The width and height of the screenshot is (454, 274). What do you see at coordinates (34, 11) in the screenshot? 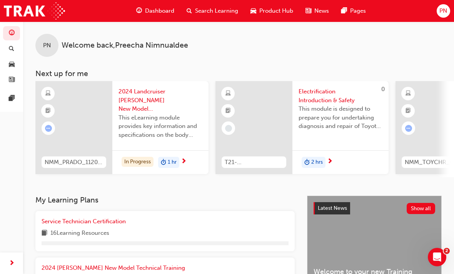
I see `a: Trak` at bounding box center [34, 11].